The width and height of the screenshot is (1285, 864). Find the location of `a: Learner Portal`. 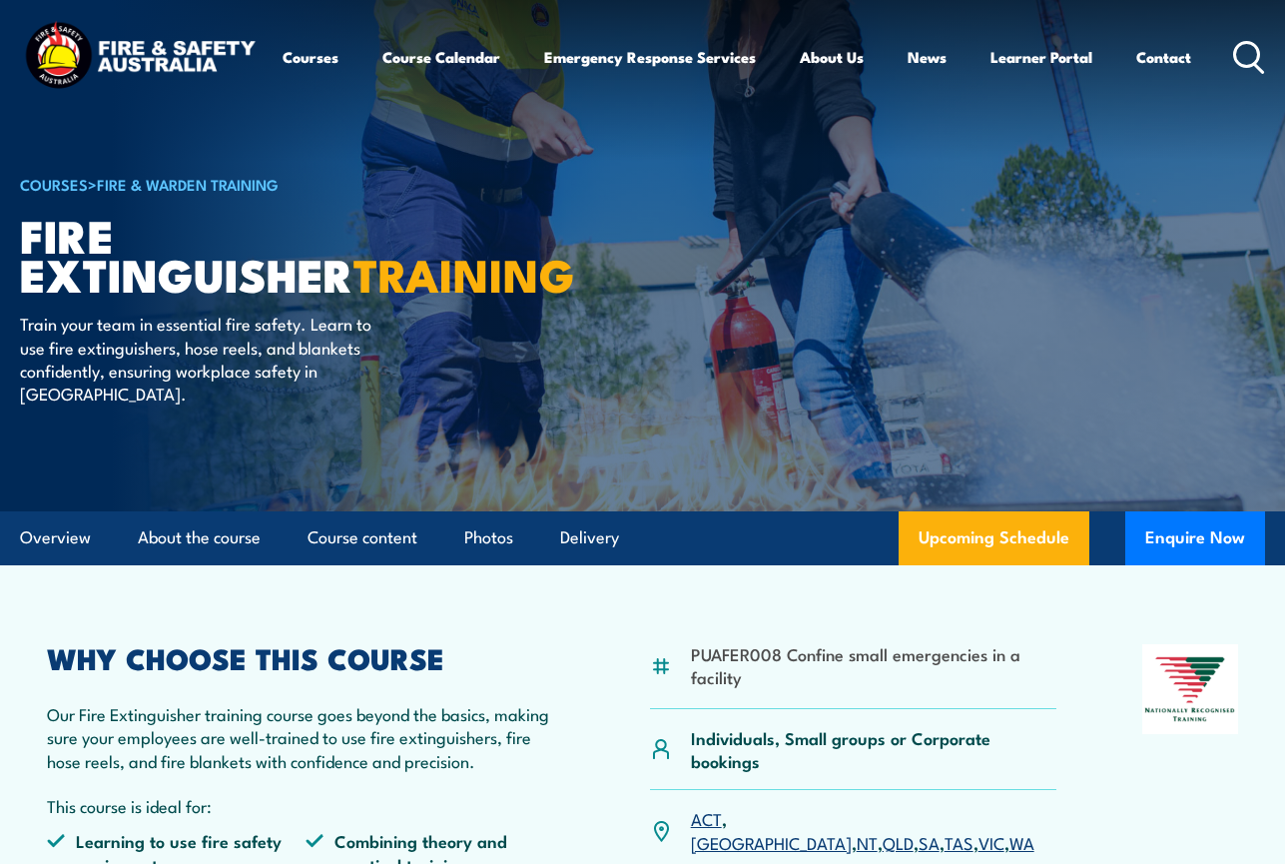

a: Learner Portal is located at coordinates (1041, 57).